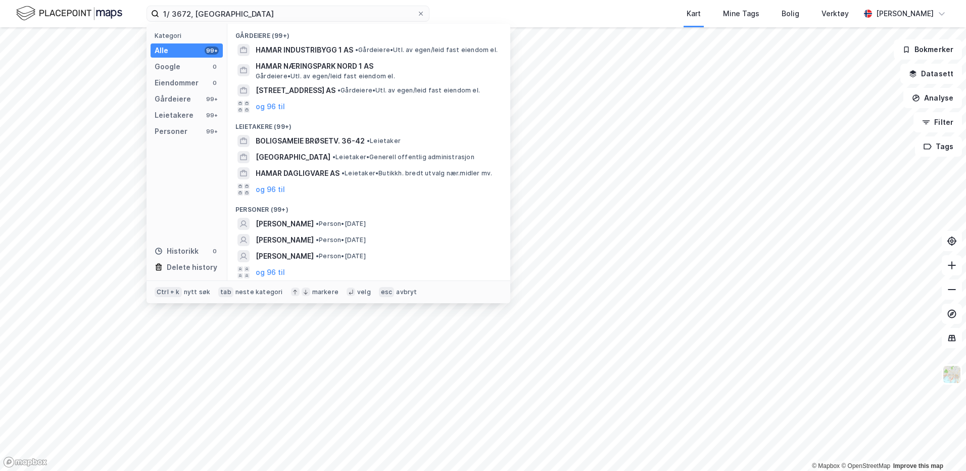 The height and width of the screenshot is (471, 966). What do you see at coordinates (189, 35) in the screenshot?
I see `div: Kategori` at bounding box center [189, 35].